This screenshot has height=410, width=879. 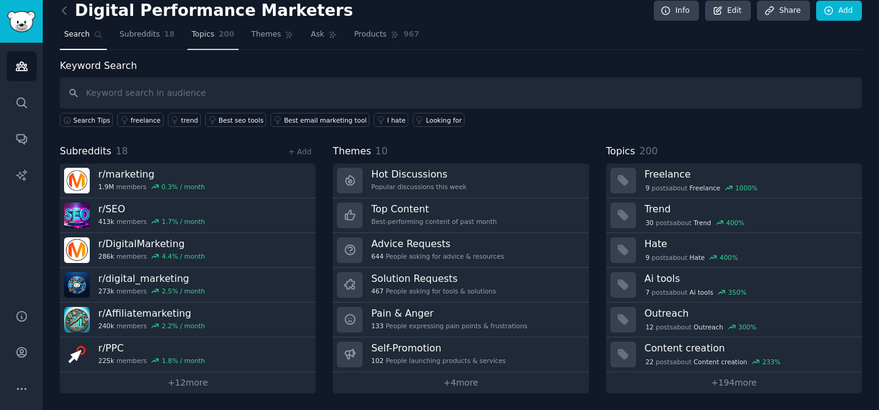 What do you see at coordinates (697, 257) in the screenshot?
I see `span: Hate` at bounding box center [697, 257].